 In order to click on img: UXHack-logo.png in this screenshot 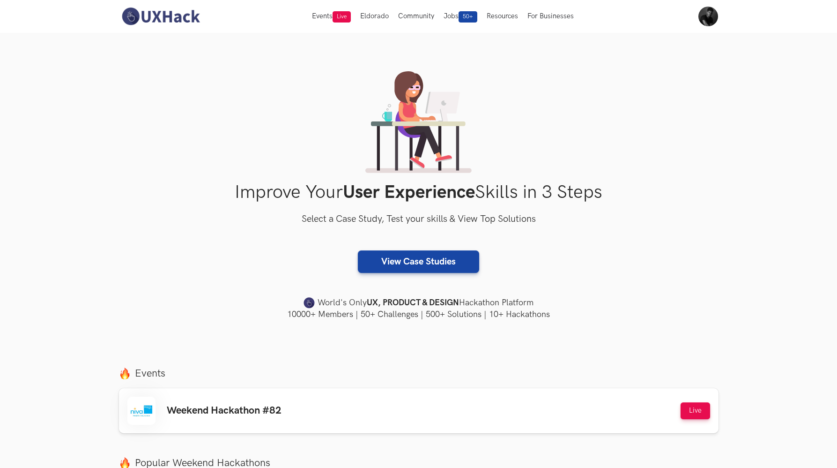, I will do `click(161, 16)`.